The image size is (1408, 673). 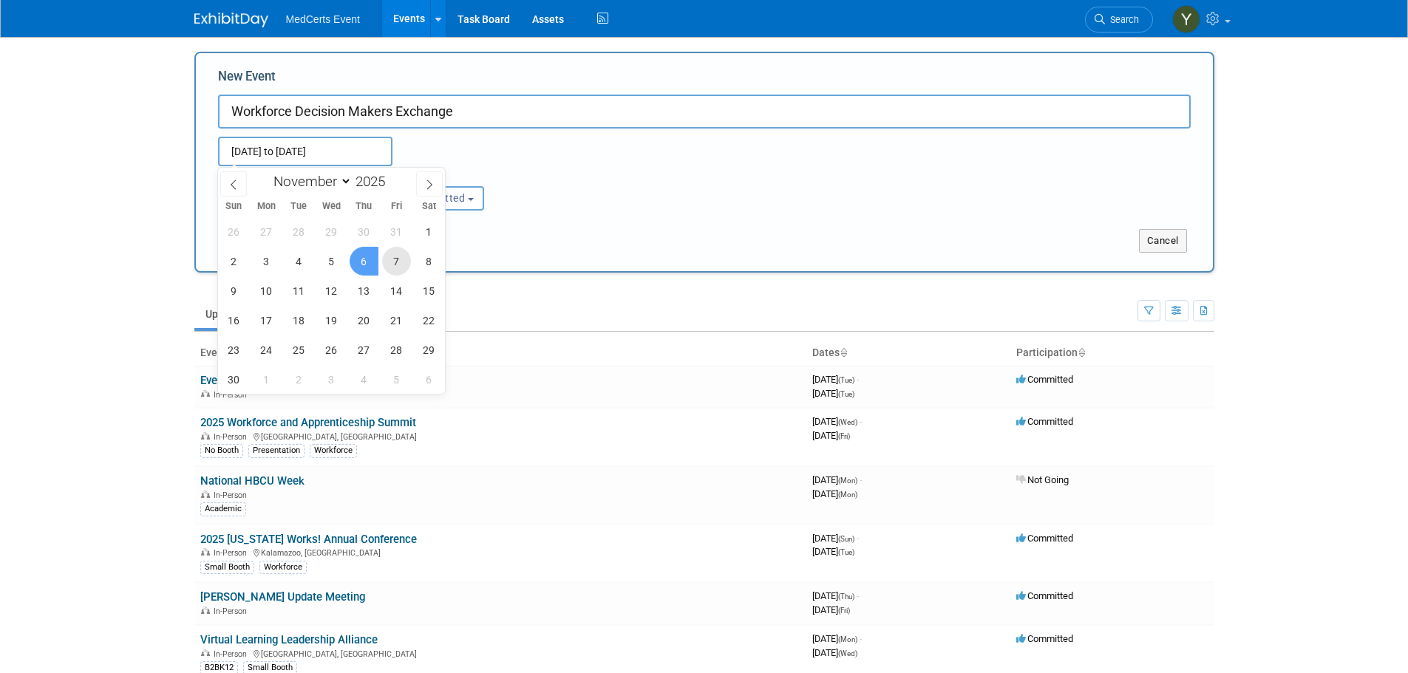 I want to click on span: October 26, 2025, so click(x=234, y=231).